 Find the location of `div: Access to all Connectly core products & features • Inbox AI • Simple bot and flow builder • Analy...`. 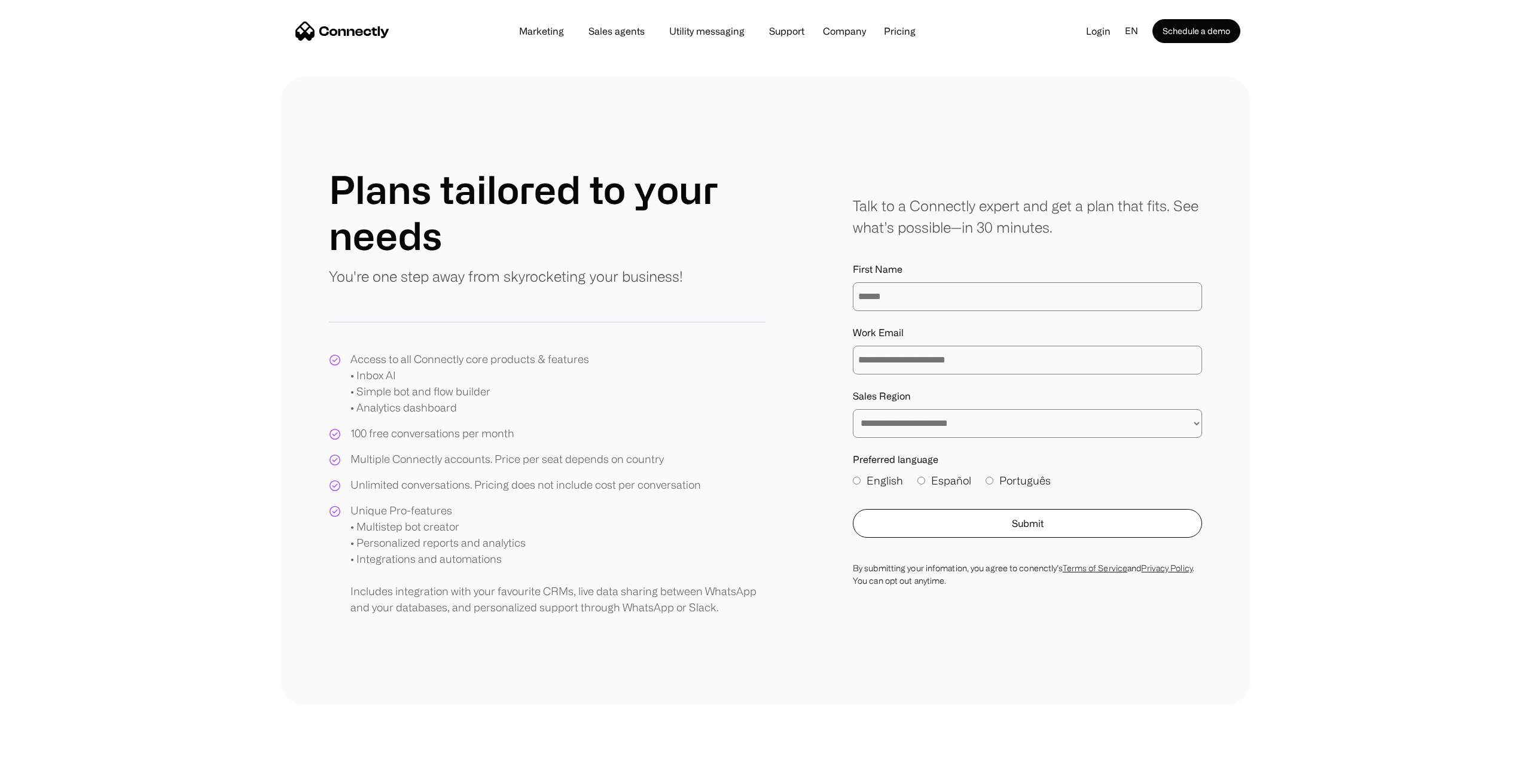

div: Access to all Connectly core products & features • Inbox AI • Simple bot and flow builder • Analy... is located at coordinates (470, 383).